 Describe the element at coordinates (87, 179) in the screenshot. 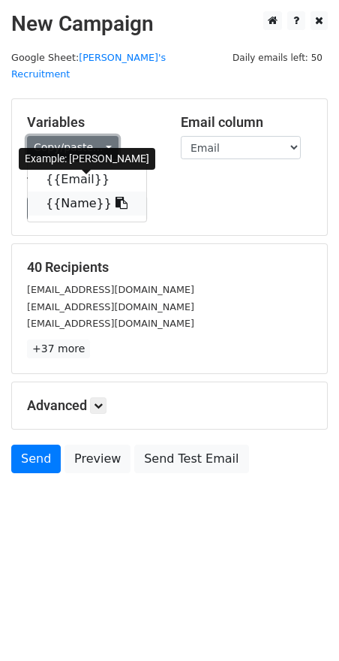

I see `a: {{Email}}` at that location.